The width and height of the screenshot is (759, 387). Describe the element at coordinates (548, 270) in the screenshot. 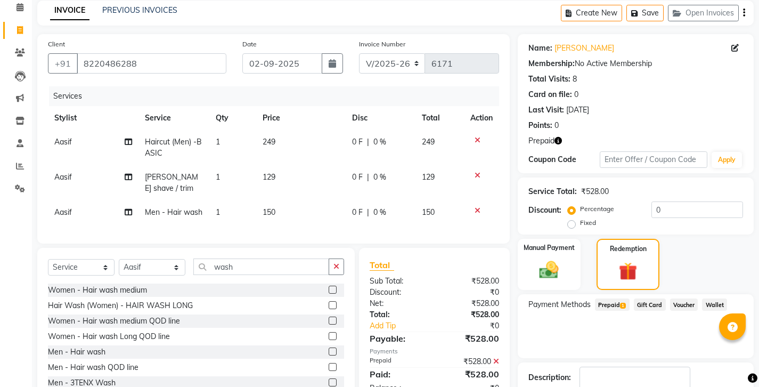

I see `img: _cash.svg` at that location.